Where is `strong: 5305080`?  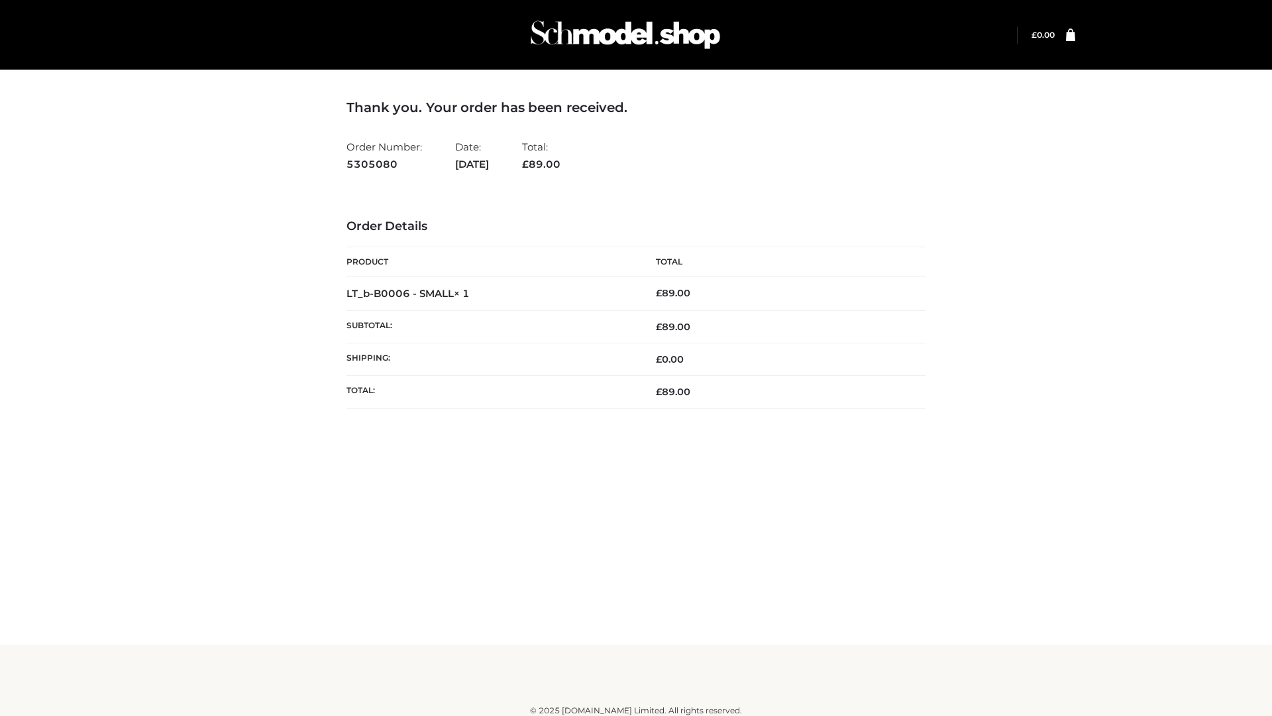
strong: 5305080 is located at coordinates (384, 164).